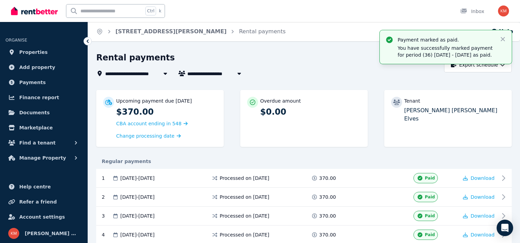 This screenshot has width=520, height=243. Describe the element at coordinates (32, 82) in the screenshot. I see `span: Payments` at that location.